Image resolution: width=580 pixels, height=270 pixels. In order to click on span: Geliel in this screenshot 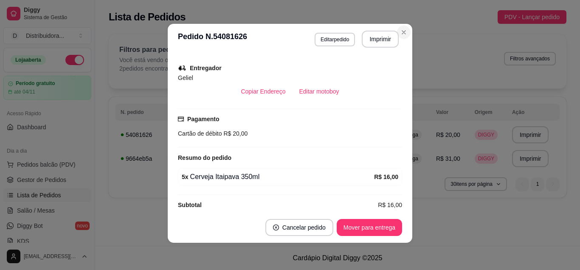, I will do `click(186, 78)`.